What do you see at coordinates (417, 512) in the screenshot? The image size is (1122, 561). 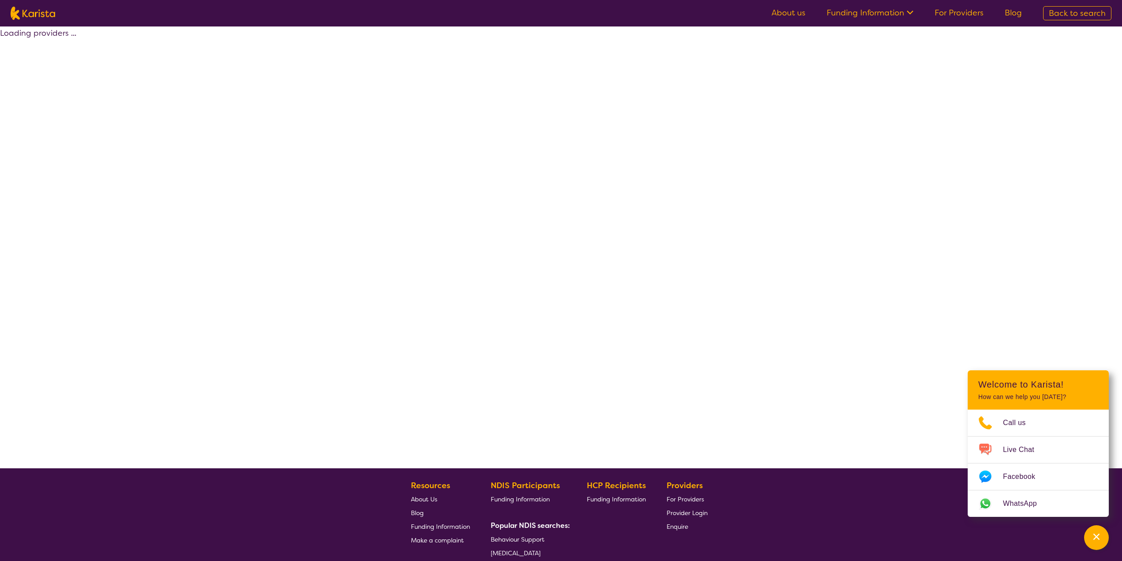 I see `span: Blog` at bounding box center [417, 512].